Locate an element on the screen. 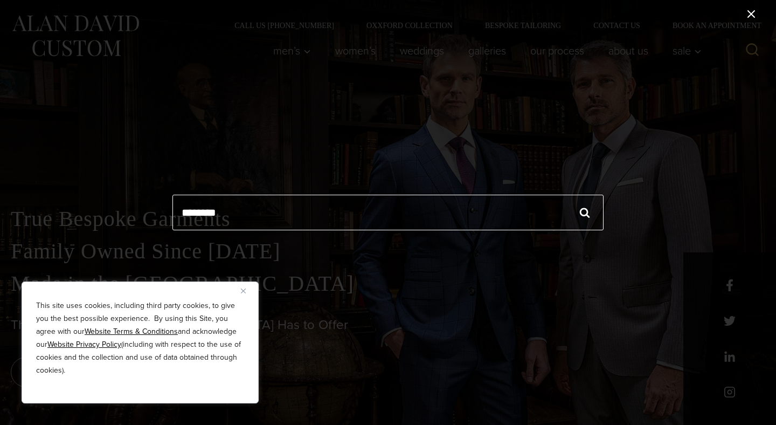  a: Website Terms & Conditions is located at coordinates (131, 331).